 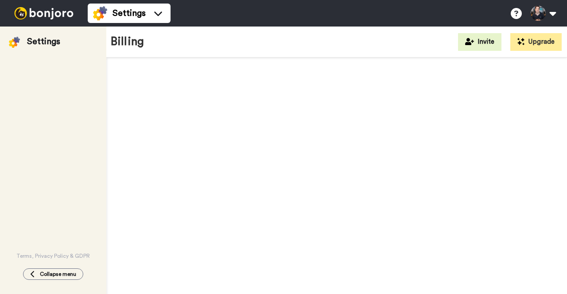 What do you see at coordinates (43, 42) in the screenshot?
I see `div: Settings` at bounding box center [43, 42].